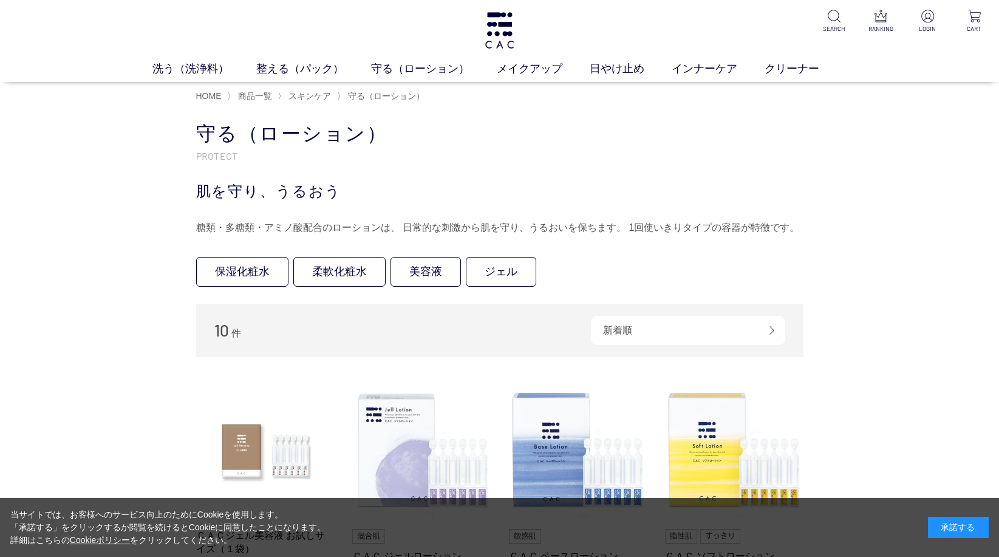 The image size is (999, 557). Describe the element at coordinates (543, 69) in the screenshot. I see `a: メイクアップ` at that location.